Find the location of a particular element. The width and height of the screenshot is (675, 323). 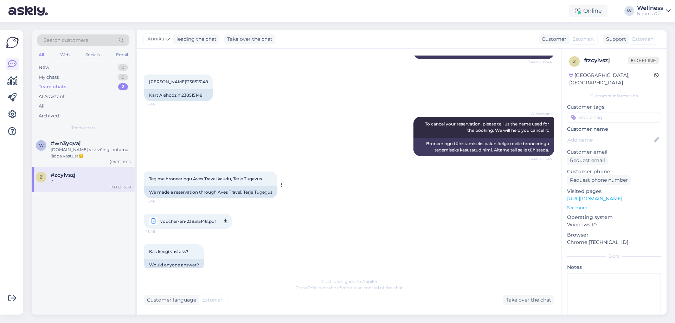

div: Request email is located at coordinates (588, 160).